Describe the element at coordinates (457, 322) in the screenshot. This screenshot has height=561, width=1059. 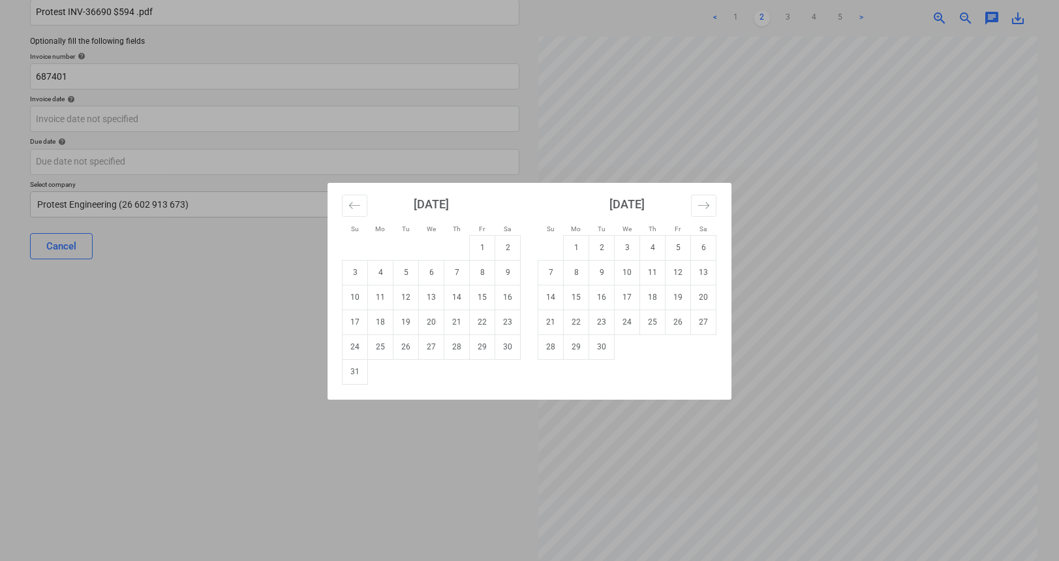
I see `td: Thursday, August 21, 2025` at that location.